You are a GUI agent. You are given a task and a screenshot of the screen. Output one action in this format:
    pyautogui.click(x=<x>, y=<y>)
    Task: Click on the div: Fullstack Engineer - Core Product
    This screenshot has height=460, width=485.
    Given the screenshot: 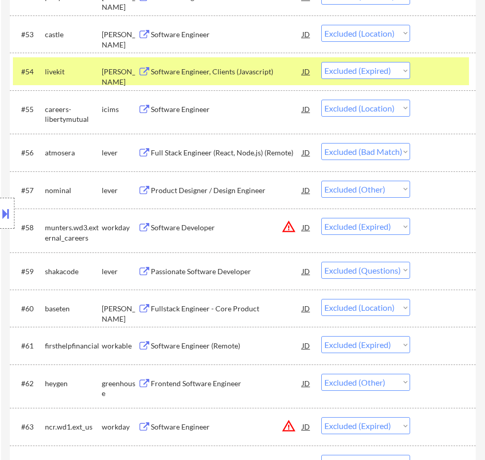 What is the action you would take?
    pyautogui.click(x=226, y=309)
    